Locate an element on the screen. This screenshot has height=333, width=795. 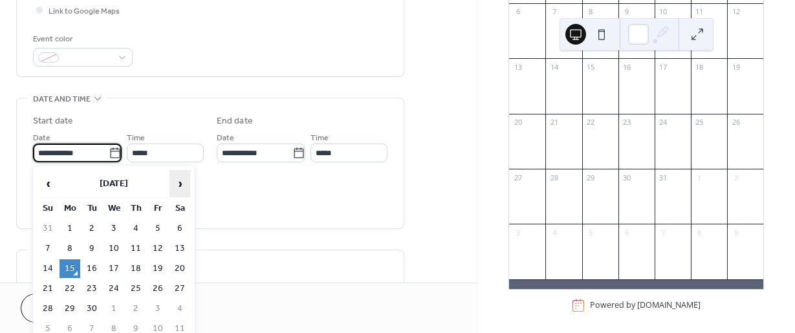
td: 26 is located at coordinates (158, 289).